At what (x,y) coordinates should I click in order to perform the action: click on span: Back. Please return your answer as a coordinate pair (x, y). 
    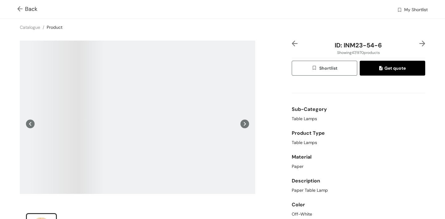
    Looking at the image, I should click on (27, 9).